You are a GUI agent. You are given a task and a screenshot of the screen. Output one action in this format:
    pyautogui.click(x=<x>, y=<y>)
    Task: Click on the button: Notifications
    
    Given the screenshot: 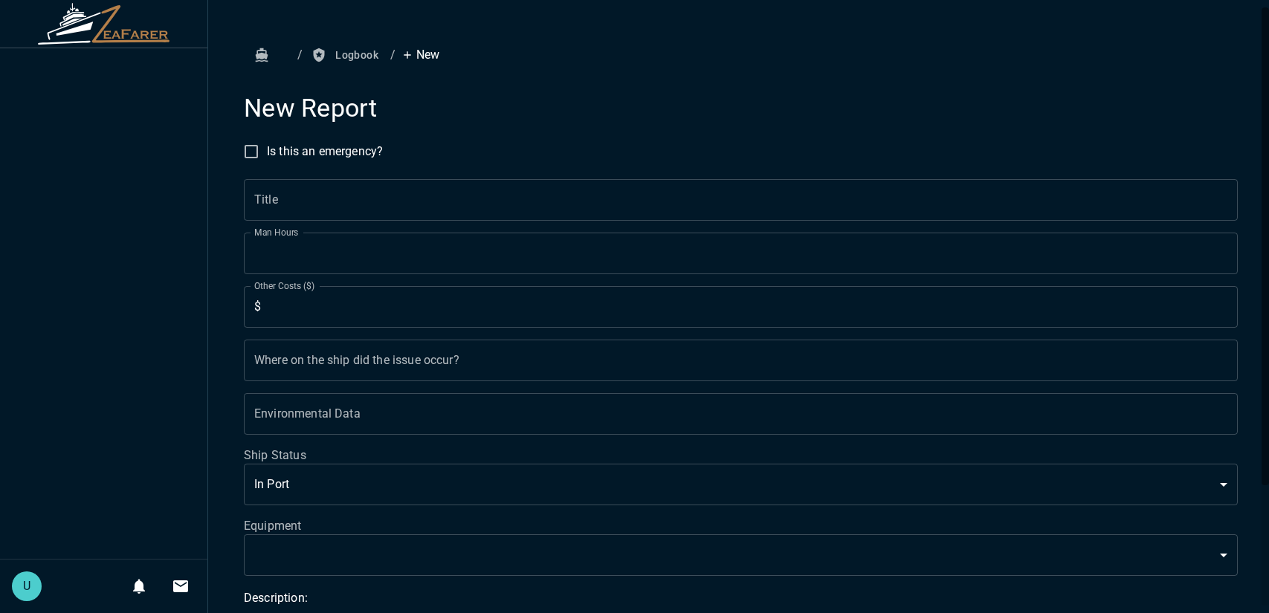 What is the action you would take?
    pyautogui.click(x=139, y=587)
    